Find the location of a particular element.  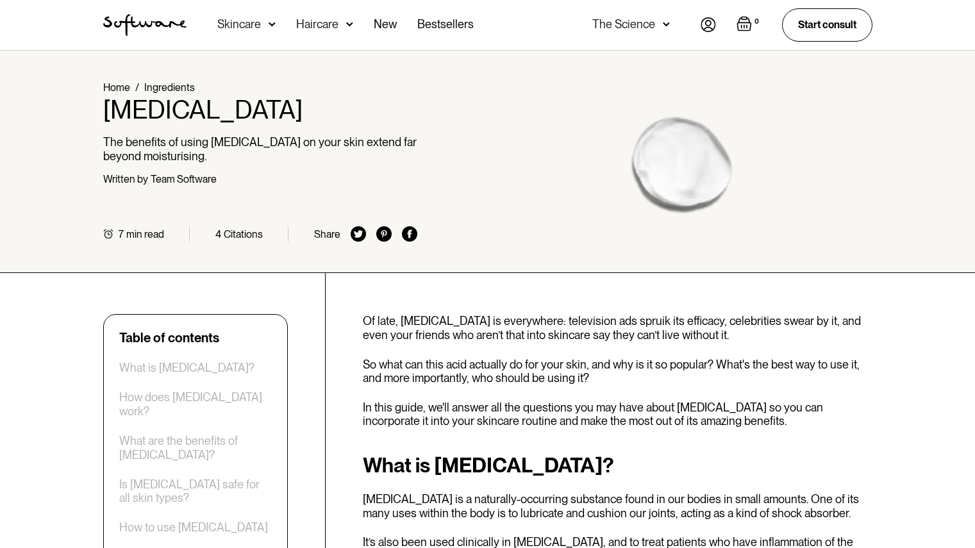

a: home is located at coordinates (145, 25).